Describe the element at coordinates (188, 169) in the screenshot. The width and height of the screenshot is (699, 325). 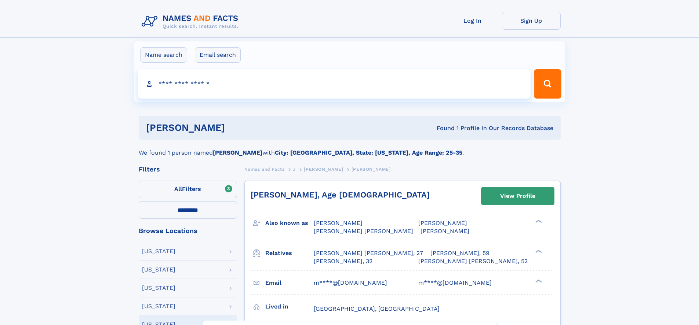
I see `div: Filters` at that location.